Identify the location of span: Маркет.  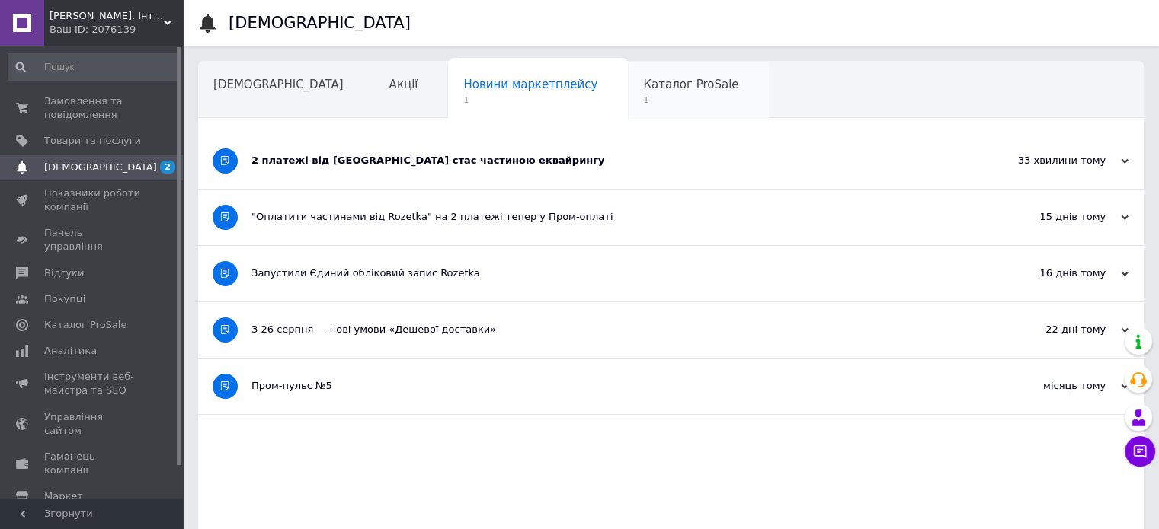
(63, 497).